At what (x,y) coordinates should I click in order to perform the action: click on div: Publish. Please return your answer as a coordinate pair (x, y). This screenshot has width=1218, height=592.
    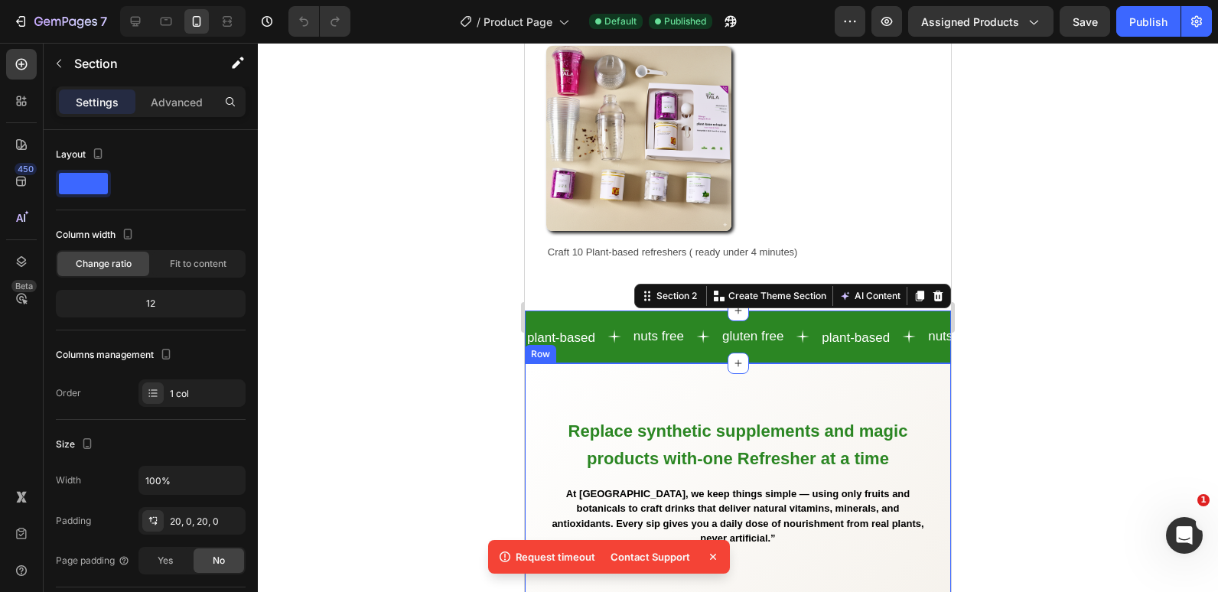
    Looking at the image, I should click on (1148, 21).